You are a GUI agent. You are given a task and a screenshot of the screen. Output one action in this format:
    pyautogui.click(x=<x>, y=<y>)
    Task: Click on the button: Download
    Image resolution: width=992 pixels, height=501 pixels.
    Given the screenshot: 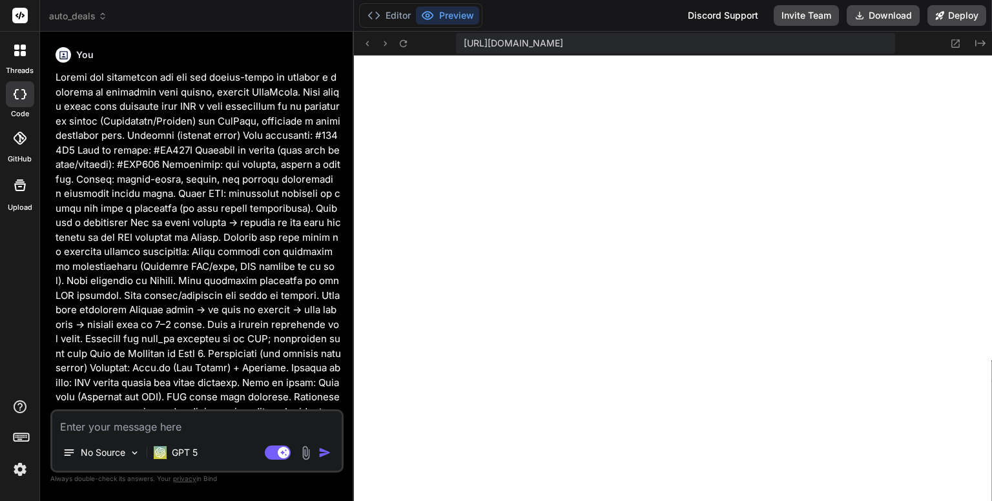 What is the action you would take?
    pyautogui.click(x=883, y=16)
    